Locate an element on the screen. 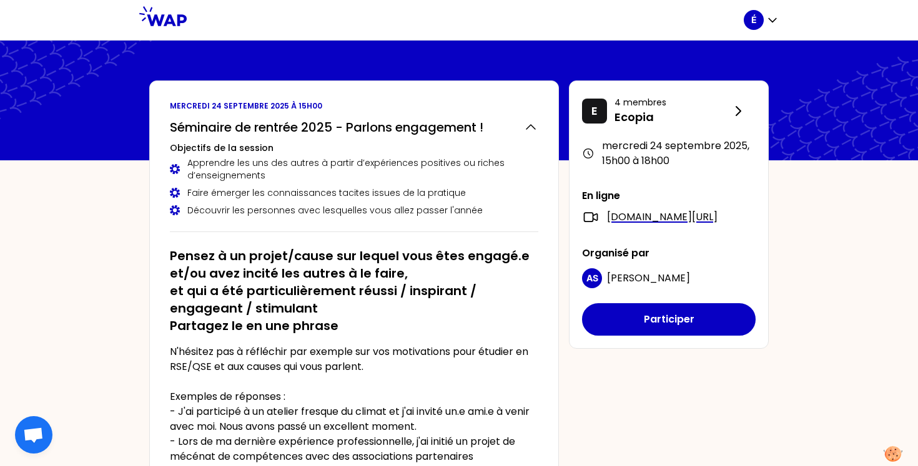 This screenshot has width=918, height=466. p: É is located at coordinates (753, 20).